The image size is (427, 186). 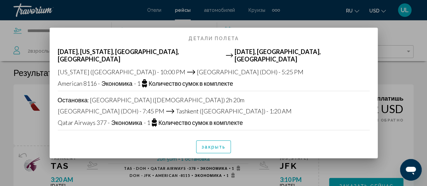 What do you see at coordinates (214, 147) in the screenshot?
I see `span: закрыть` at bounding box center [214, 147].